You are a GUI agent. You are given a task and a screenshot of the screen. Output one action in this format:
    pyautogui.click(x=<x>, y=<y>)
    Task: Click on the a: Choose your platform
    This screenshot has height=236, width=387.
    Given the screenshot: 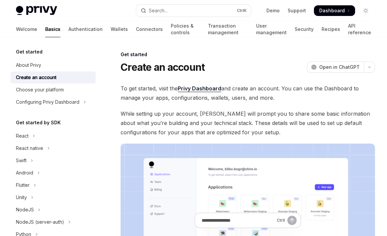 What is the action you would take?
    pyautogui.click(x=53, y=90)
    